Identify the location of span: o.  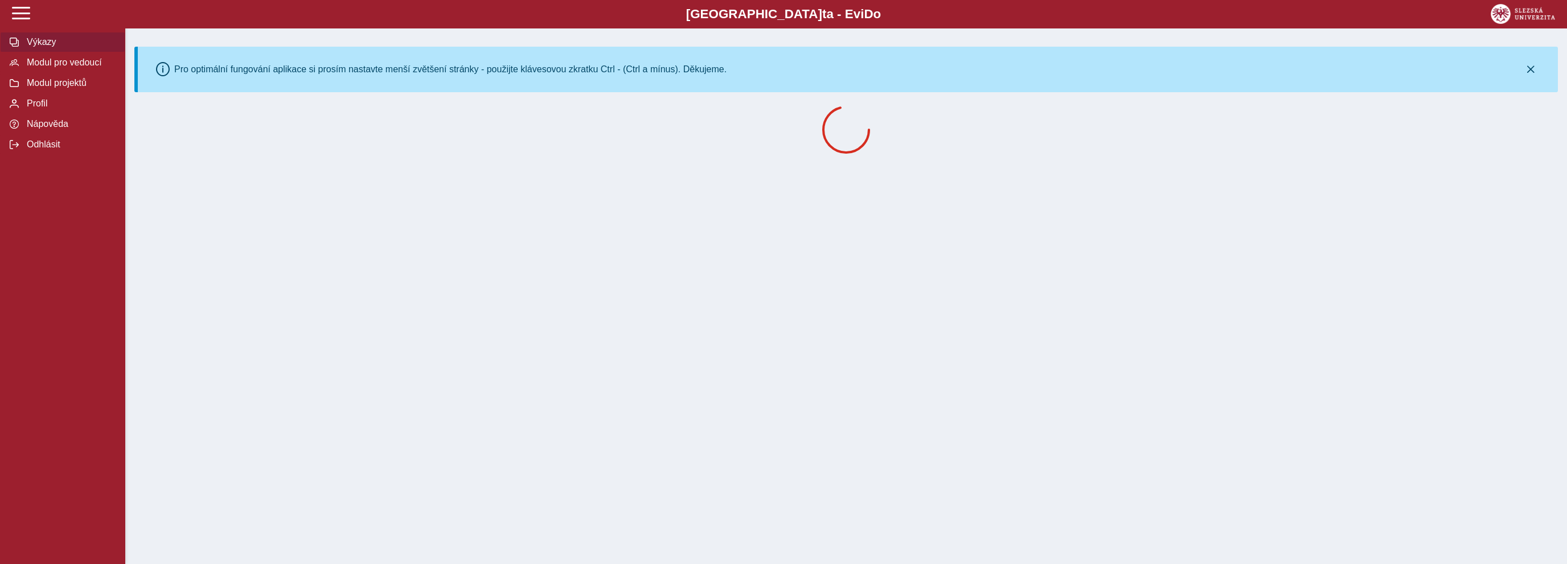
(878, 14).